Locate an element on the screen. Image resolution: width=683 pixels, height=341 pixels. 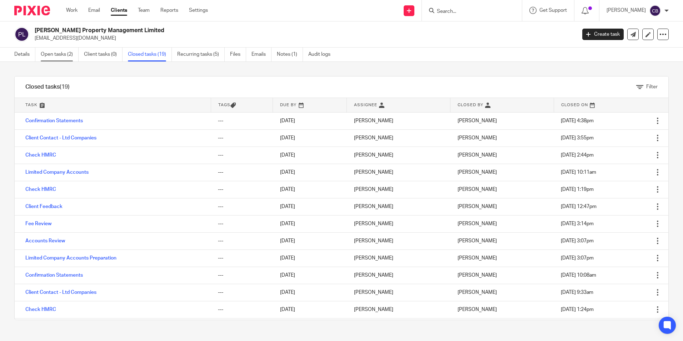
a: Client Feedback is located at coordinates (44, 206).